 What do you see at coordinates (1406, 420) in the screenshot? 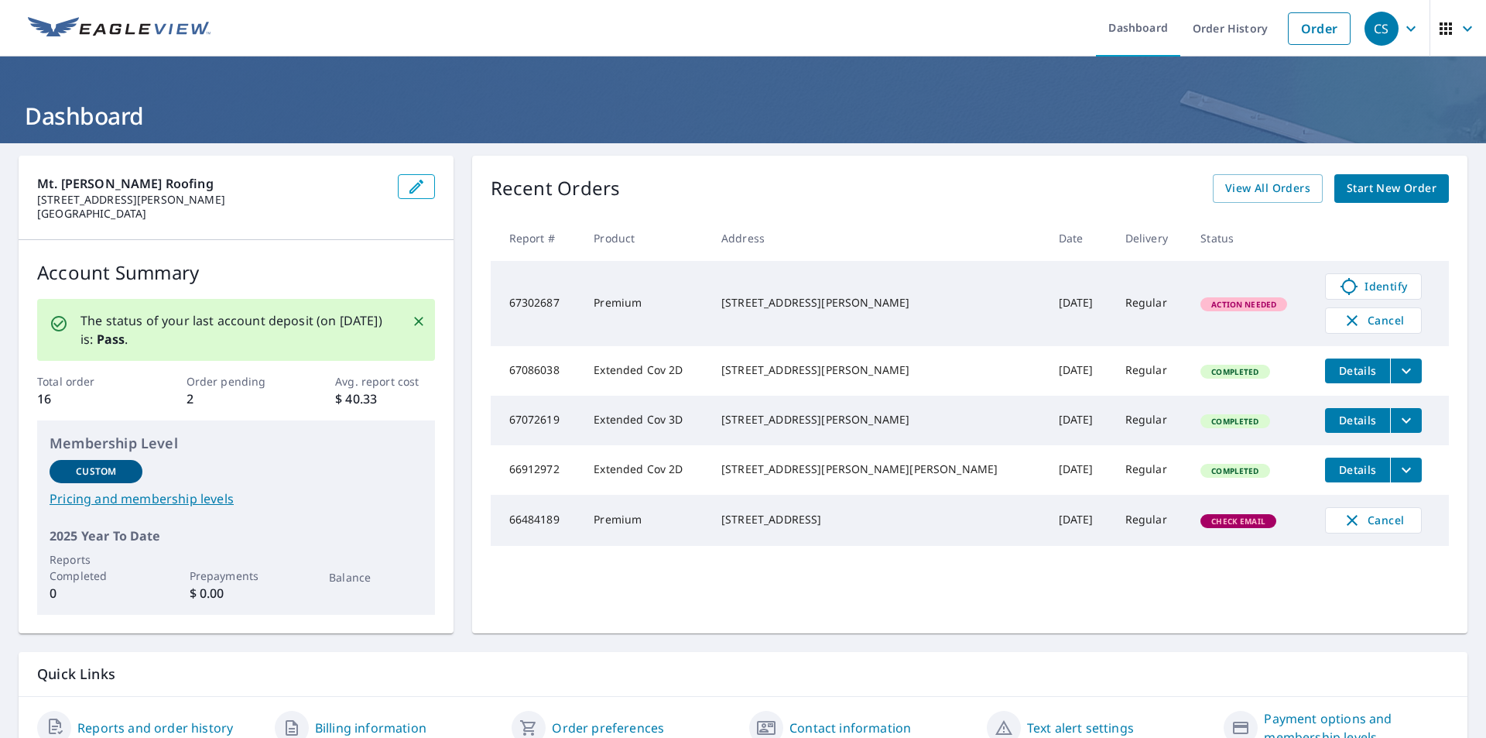
I see `button: filesDropdownBtn-67072619` at bounding box center [1406, 420].